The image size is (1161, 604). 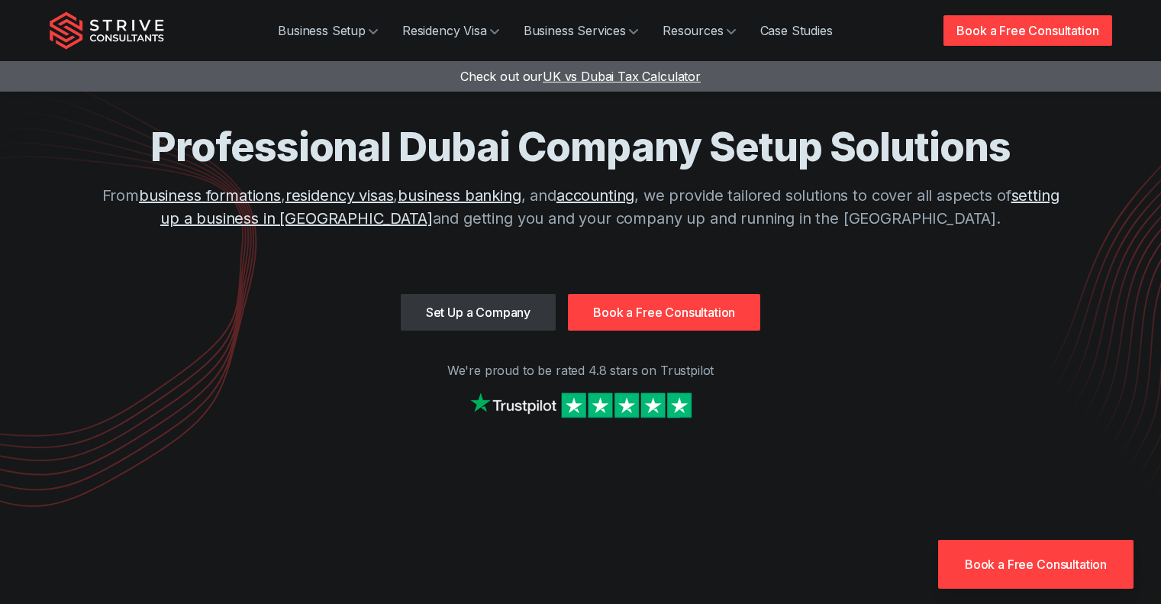 What do you see at coordinates (581, 207) in the screenshot?
I see `p: From , , , and , we provide tailored solutions to cover all aspects of and getting you and your c...` at bounding box center [581, 207].